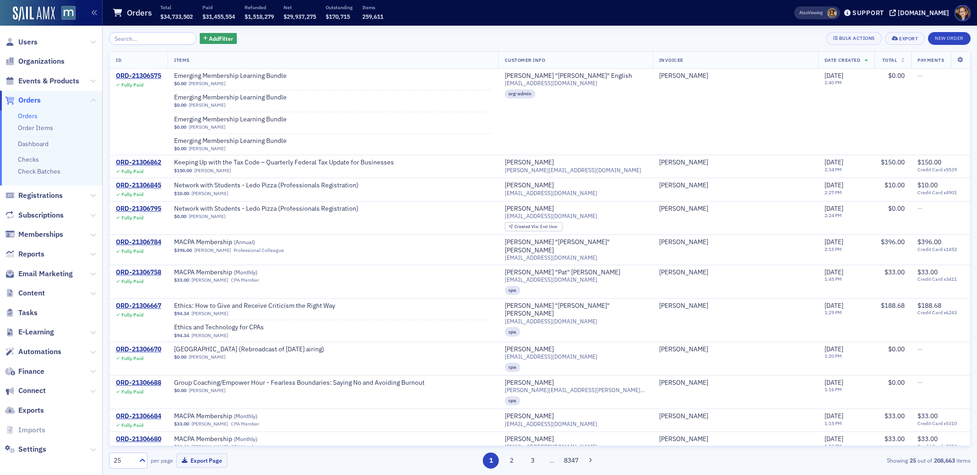 This screenshot has height=475, width=977. What do you see at coordinates (27, 116) in the screenshot?
I see `a: Orders` at bounding box center [27, 116].